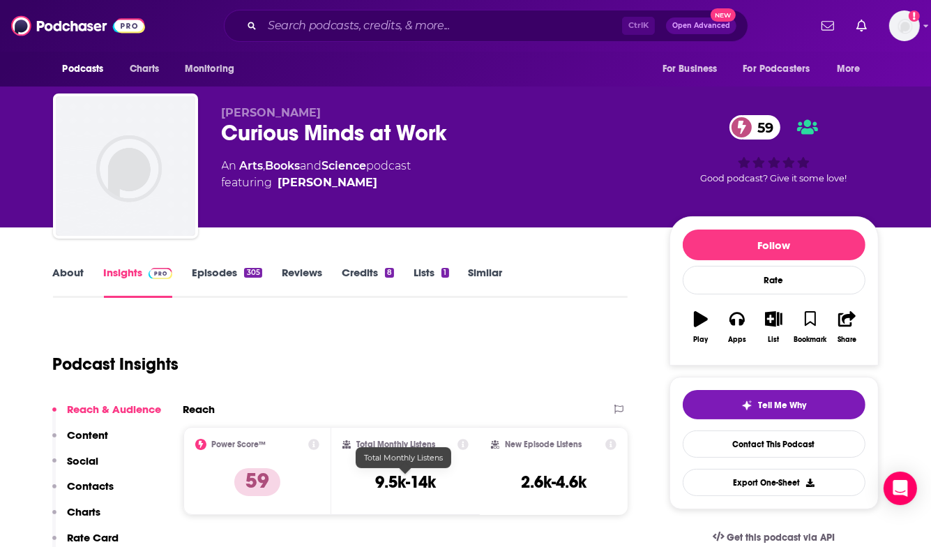 The width and height of the screenshot is (931, 547). What do you see at coordinates (774, 178) in the screenshot?
I see `span: Good podcast? Give it some love!` at bounding box center [774, 178].